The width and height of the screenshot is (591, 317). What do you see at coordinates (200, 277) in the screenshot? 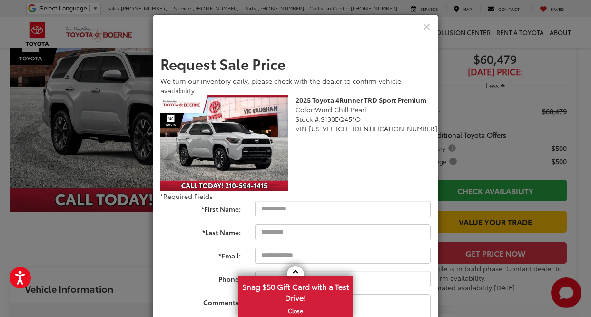
I see `label: Phone:` at bounding box center [200, 277].